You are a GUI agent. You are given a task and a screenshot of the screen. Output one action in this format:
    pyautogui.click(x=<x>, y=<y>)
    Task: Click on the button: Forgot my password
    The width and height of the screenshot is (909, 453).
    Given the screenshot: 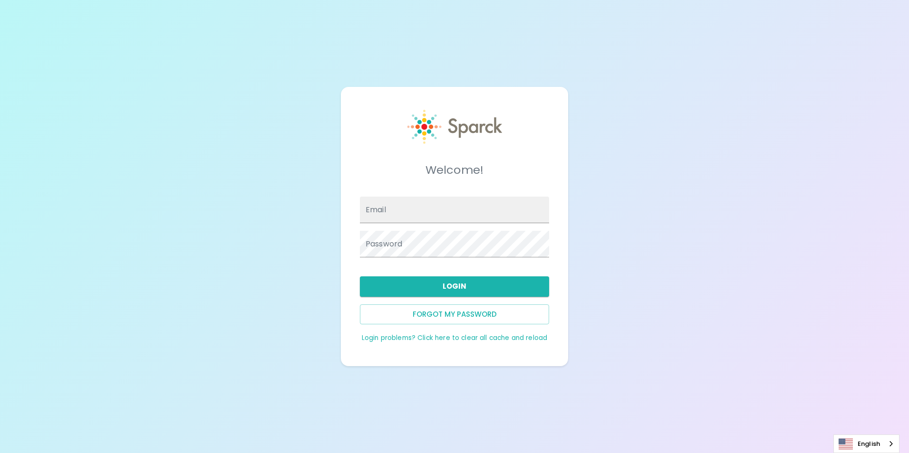 What is the action you would take?
    pyautogui.click(x=454, y=315)
    